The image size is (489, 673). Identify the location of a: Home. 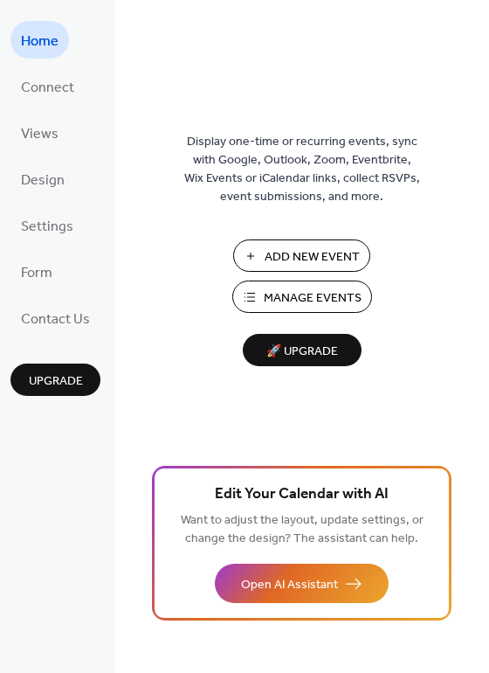
(39, 39).